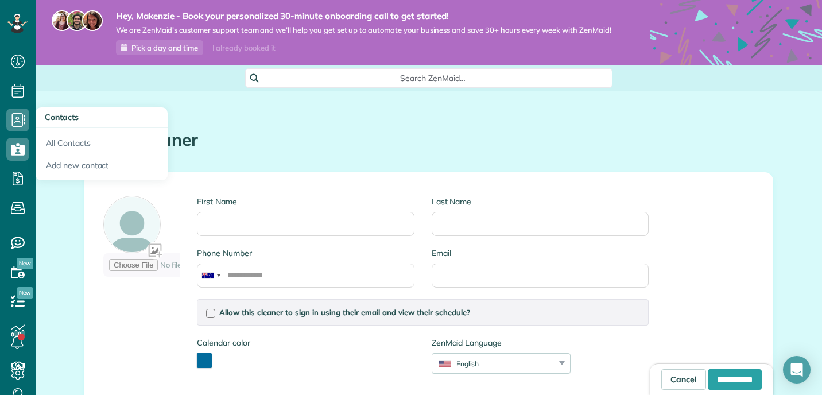 The width and height of the screenshot is (822, 395). I want to click on span: Contacts, so click(61, 117).